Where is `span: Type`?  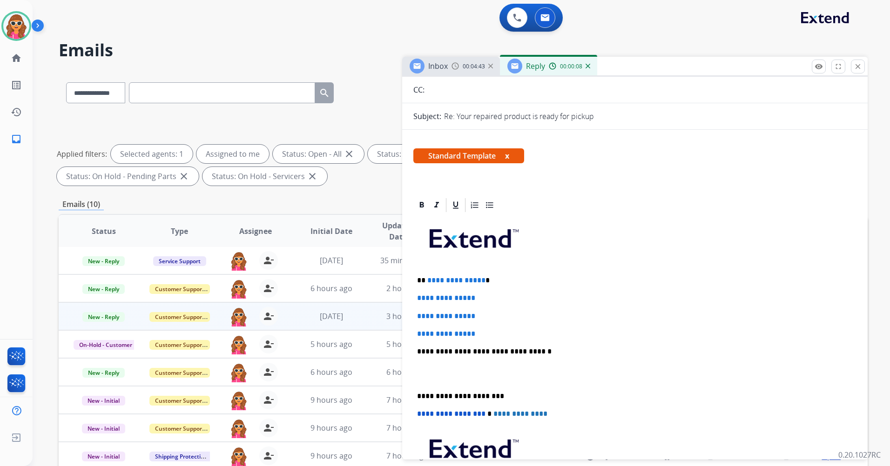 span: Type is located at coordinates (179, 231).